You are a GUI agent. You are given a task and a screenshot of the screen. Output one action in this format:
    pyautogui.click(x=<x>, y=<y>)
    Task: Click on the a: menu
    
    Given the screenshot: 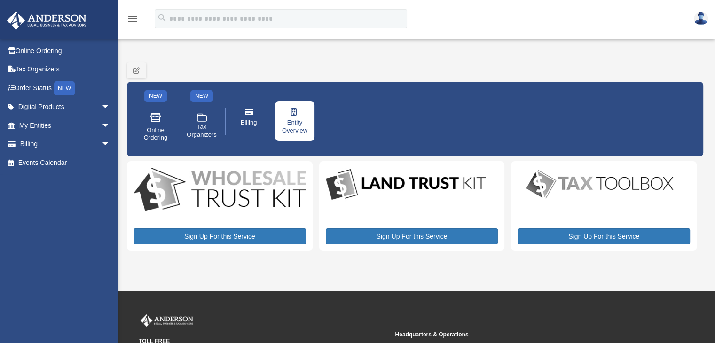 What is the action you would take?
    pyautogui.click(x=133, y=20)
    